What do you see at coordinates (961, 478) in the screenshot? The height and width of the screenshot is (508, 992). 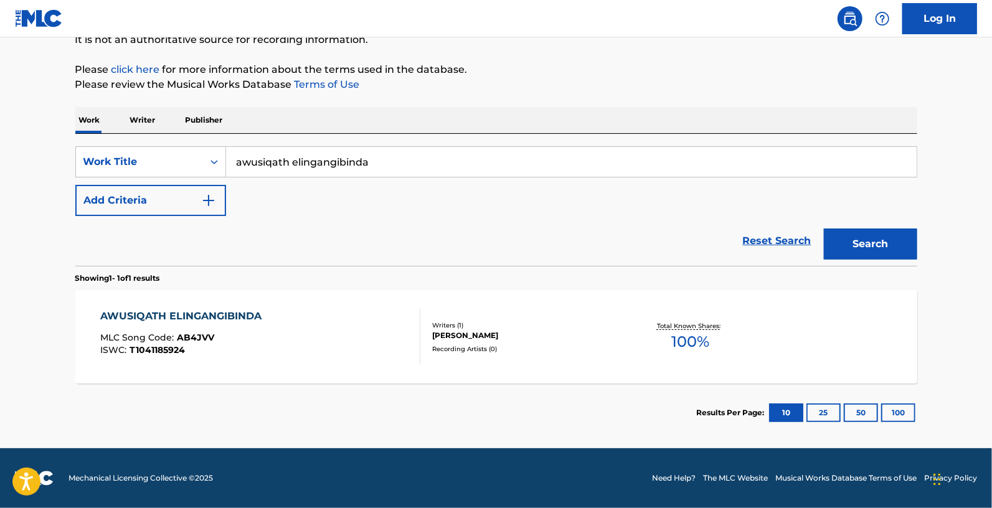 I see `div: Chat Widget` at bounding box center [961, 478].